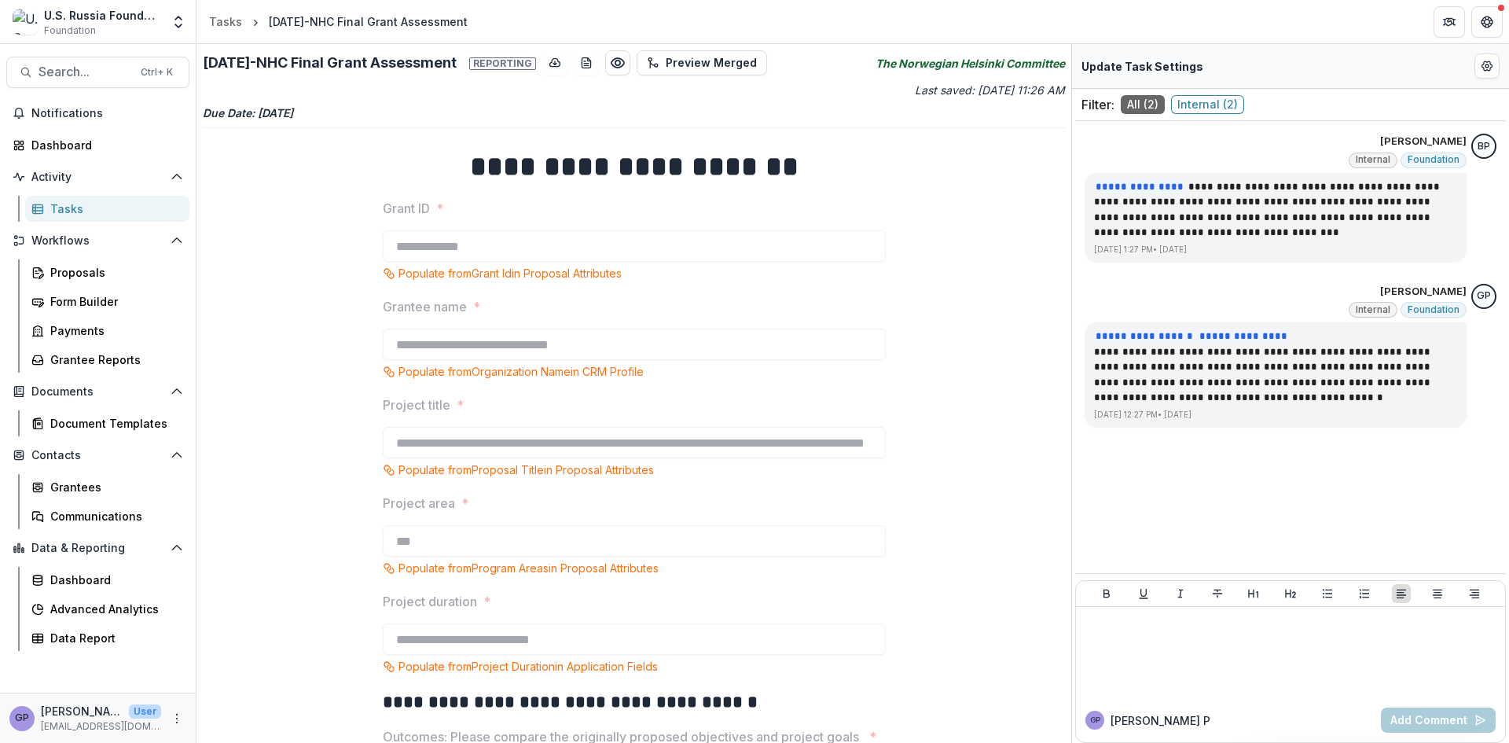  What do you see at coordinates (107, 608) in the screenshot?
I see `a: Advanced Analytics` at bounding box center [107, 608].